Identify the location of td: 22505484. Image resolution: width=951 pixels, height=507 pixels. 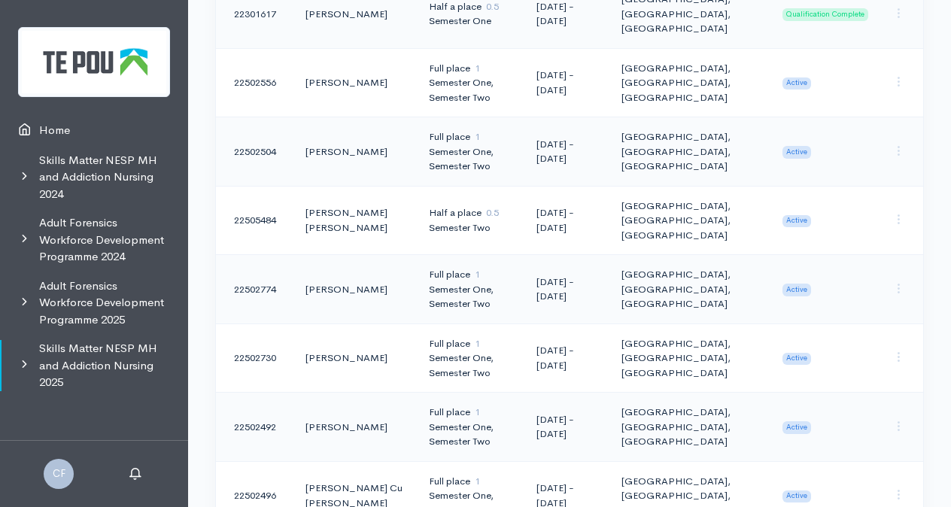
(254, 220).